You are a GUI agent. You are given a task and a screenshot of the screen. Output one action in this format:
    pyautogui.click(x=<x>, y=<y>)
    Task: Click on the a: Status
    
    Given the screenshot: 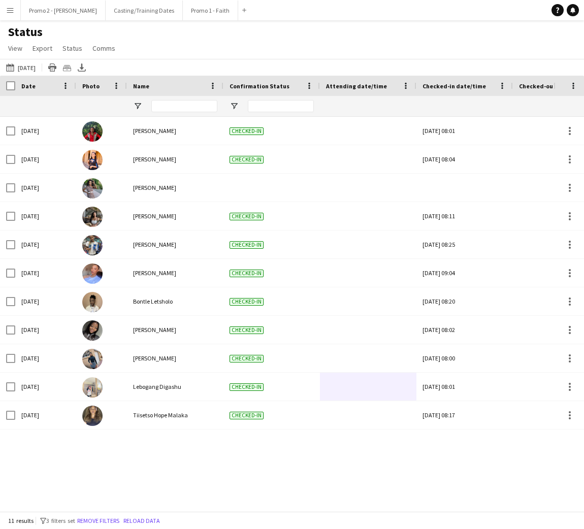 What is the action you would take?
    pyautogui.click(x=72, y=48)
    